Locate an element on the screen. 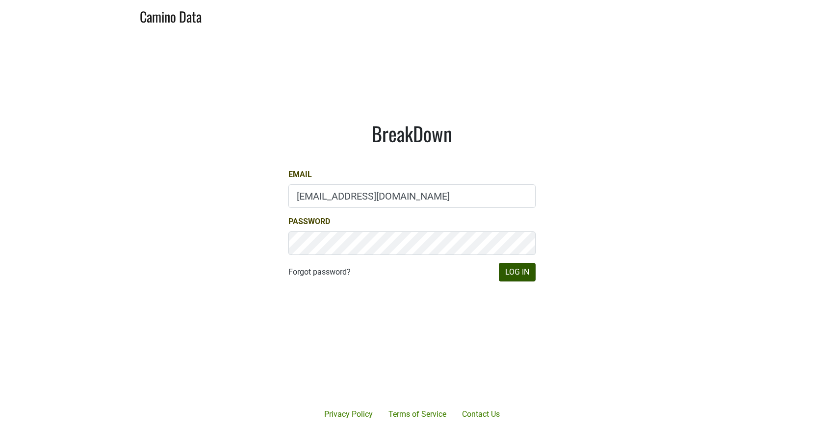 The height and width of the screenshot is (432, 824). label: Email is located at coordinates (300, 175).